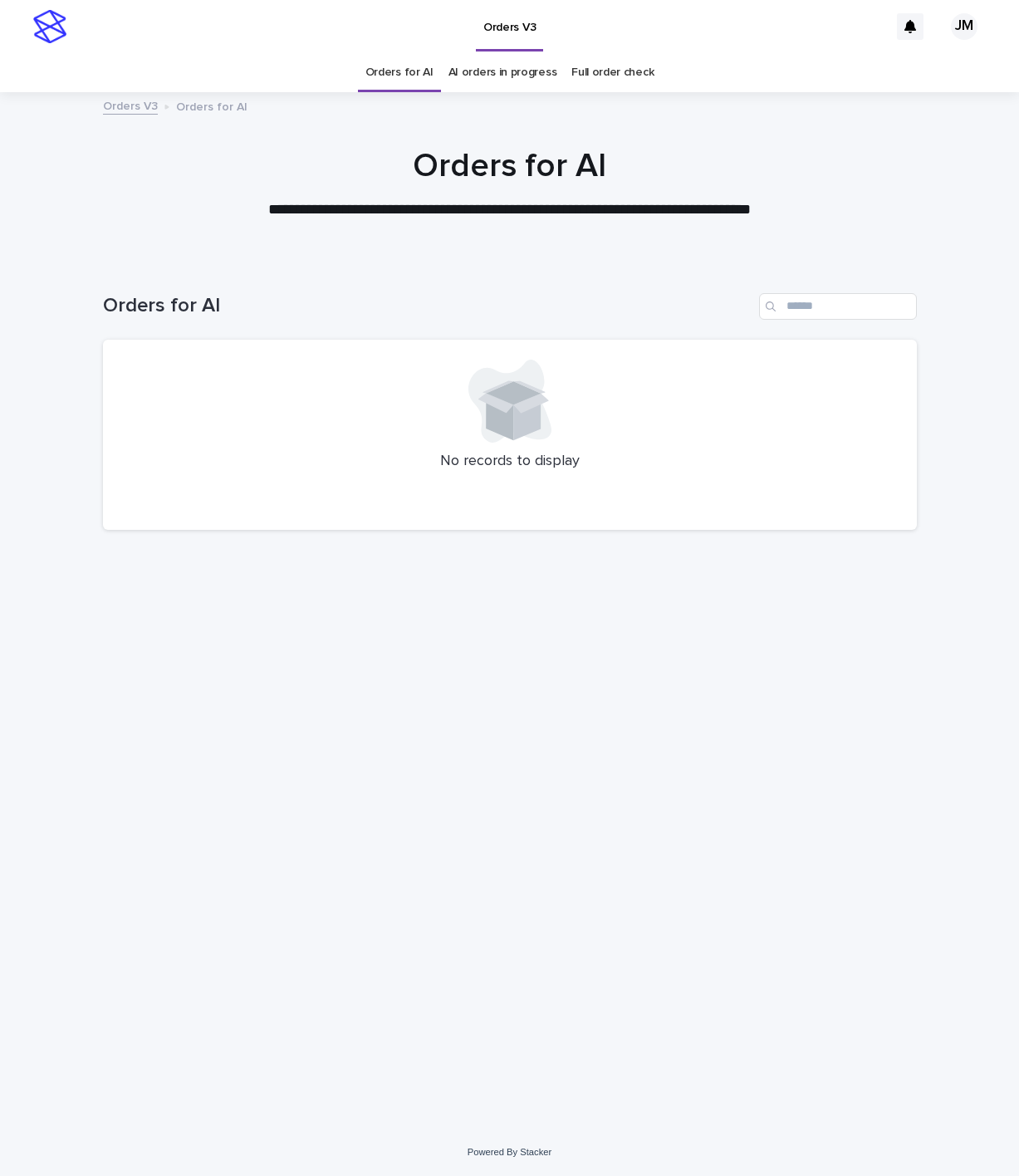  Describe the element at coordinates (131, 104) in the screenshot. I see `a: Orders V3` at that location.